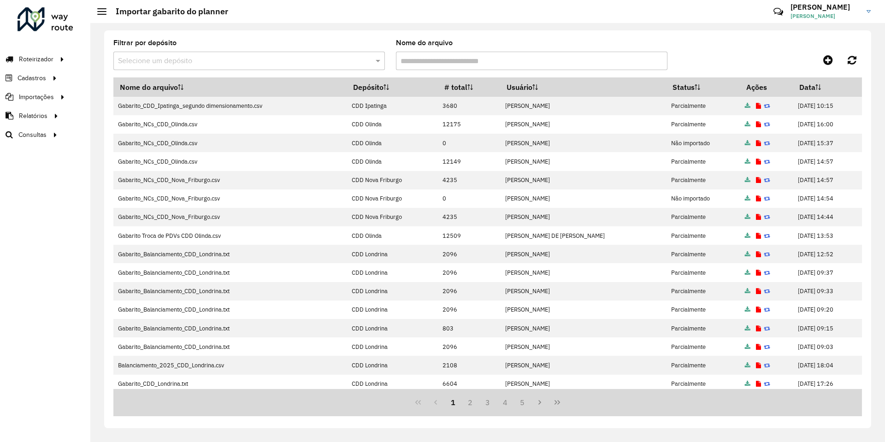 The height and width of the screenshot is (442, 885). Describe the element at coordinates (703, 87) in the screenshot. I see `th: Status` at that location.